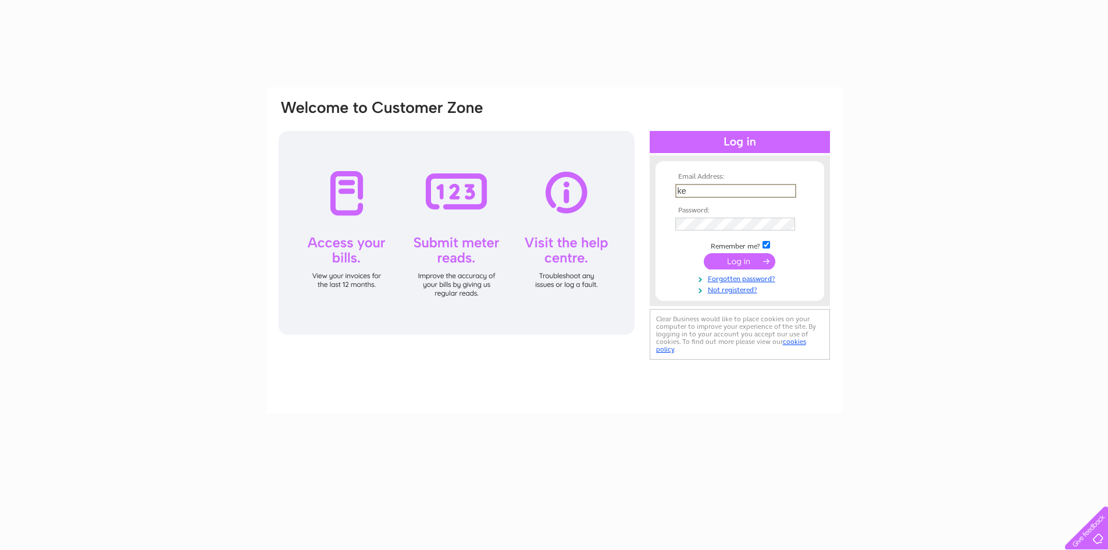 This screenshot has width=1108, height=550. I want to click on a: Not registered?, so click(741, 288).